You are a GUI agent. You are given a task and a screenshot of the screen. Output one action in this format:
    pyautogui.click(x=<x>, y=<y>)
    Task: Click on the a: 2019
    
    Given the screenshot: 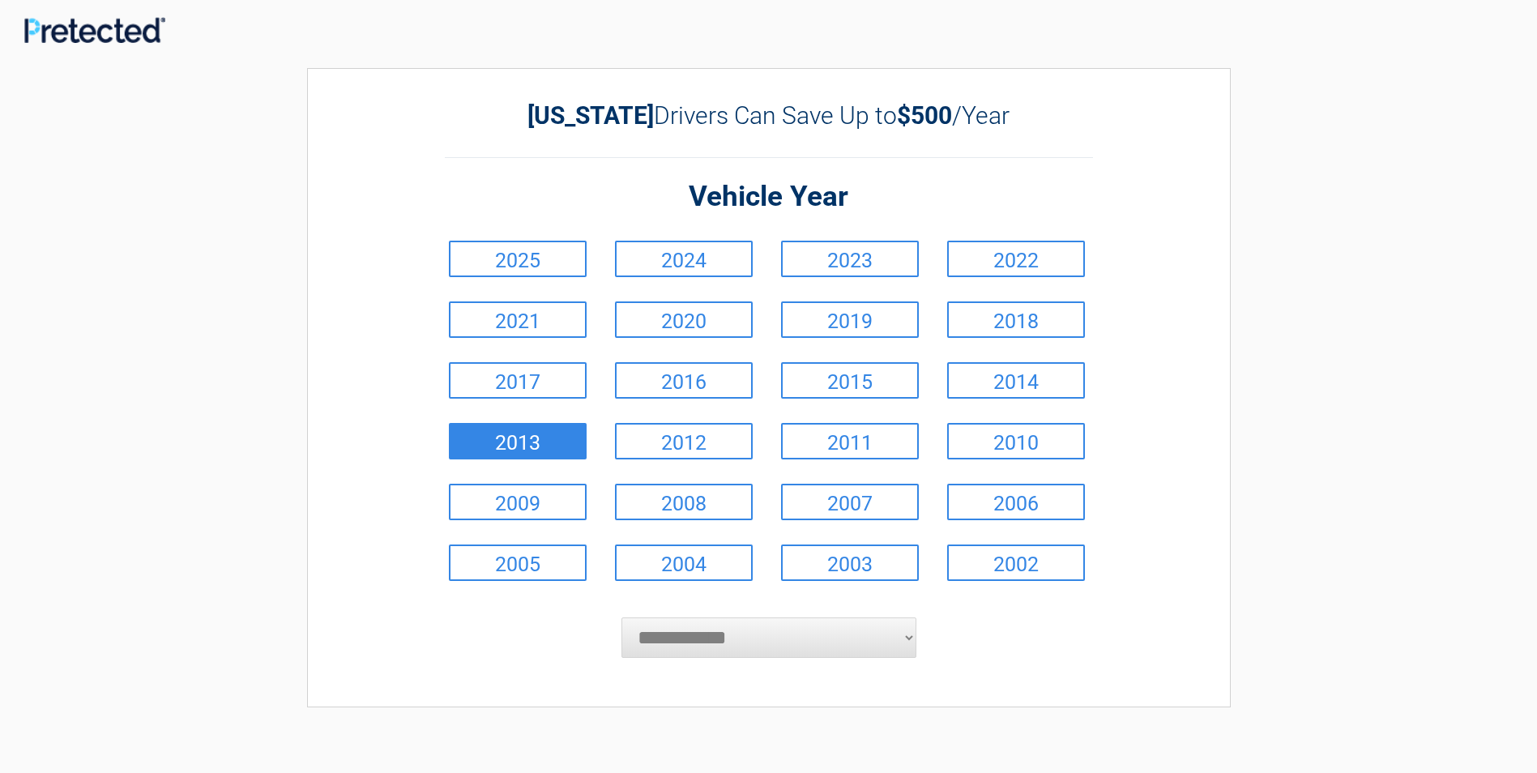 What is the action you would take?
    pyautogui.click(x=850, y=319)
    